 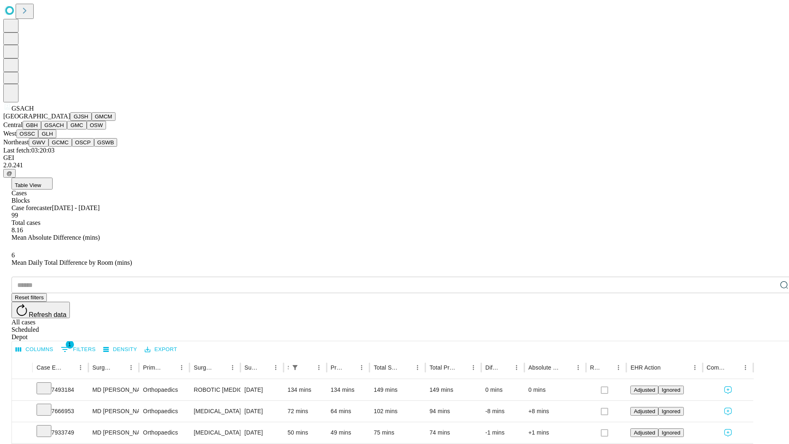 I want to click on button: GJSH, so click(x=81, y=116).